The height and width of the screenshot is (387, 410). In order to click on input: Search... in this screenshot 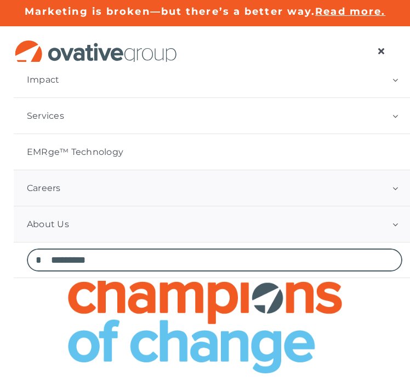, I will do `click(214, 260)`.